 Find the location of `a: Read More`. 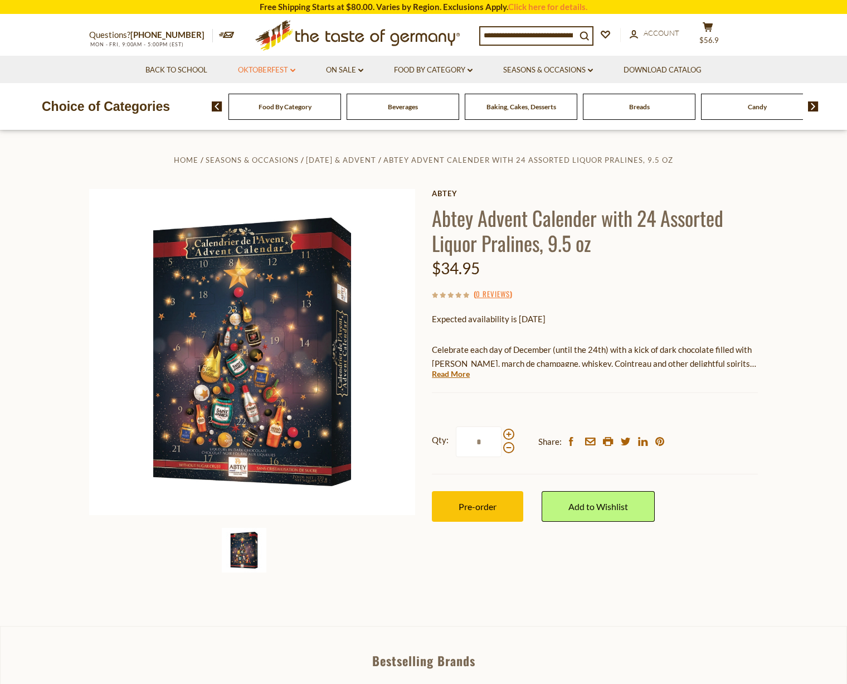

a: Read More is located at coordinates (451, 374).